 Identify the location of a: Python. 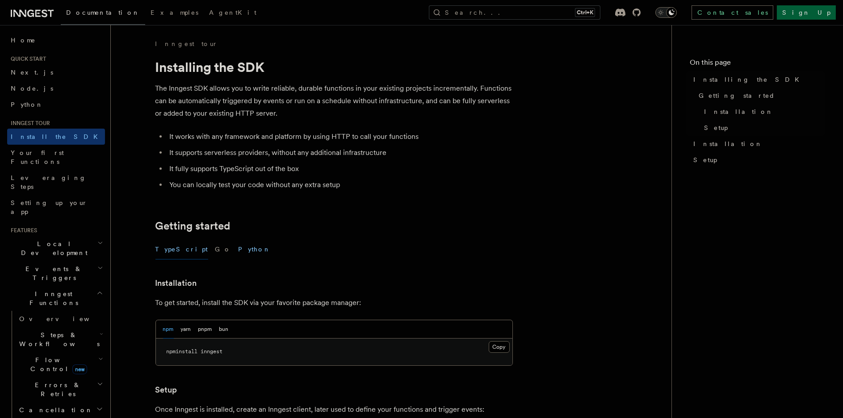
(56, 105).